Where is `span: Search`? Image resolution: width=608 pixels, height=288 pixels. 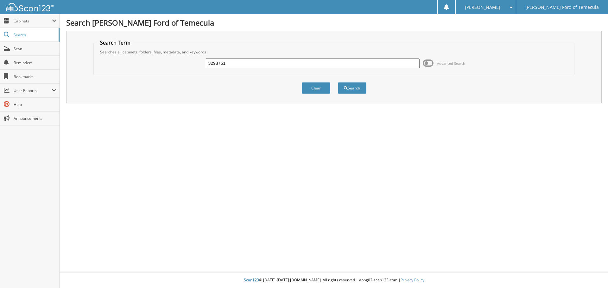
span: Search is located at coordinates (35, 35).